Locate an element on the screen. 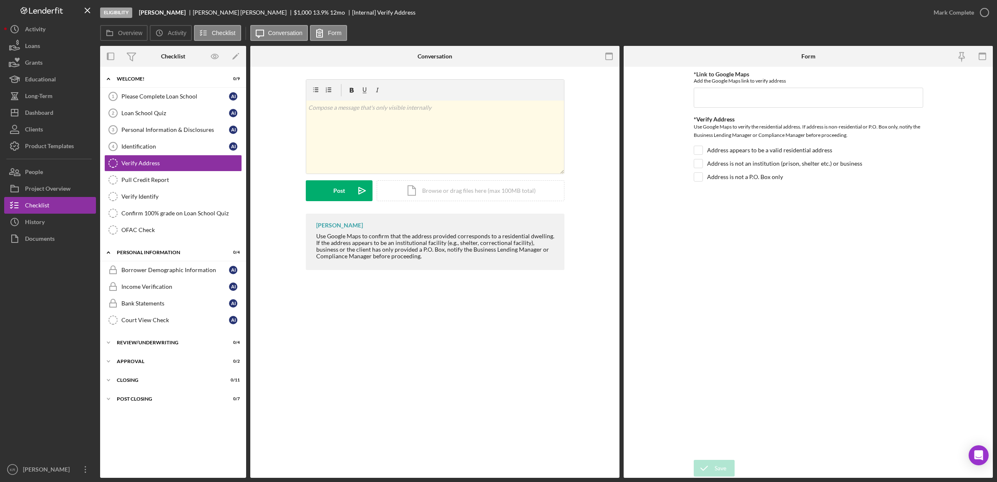 Image resolution: width=997 pixels, height=482 pixels. div: Review/Underwriting is located at coordinates (168, 343).